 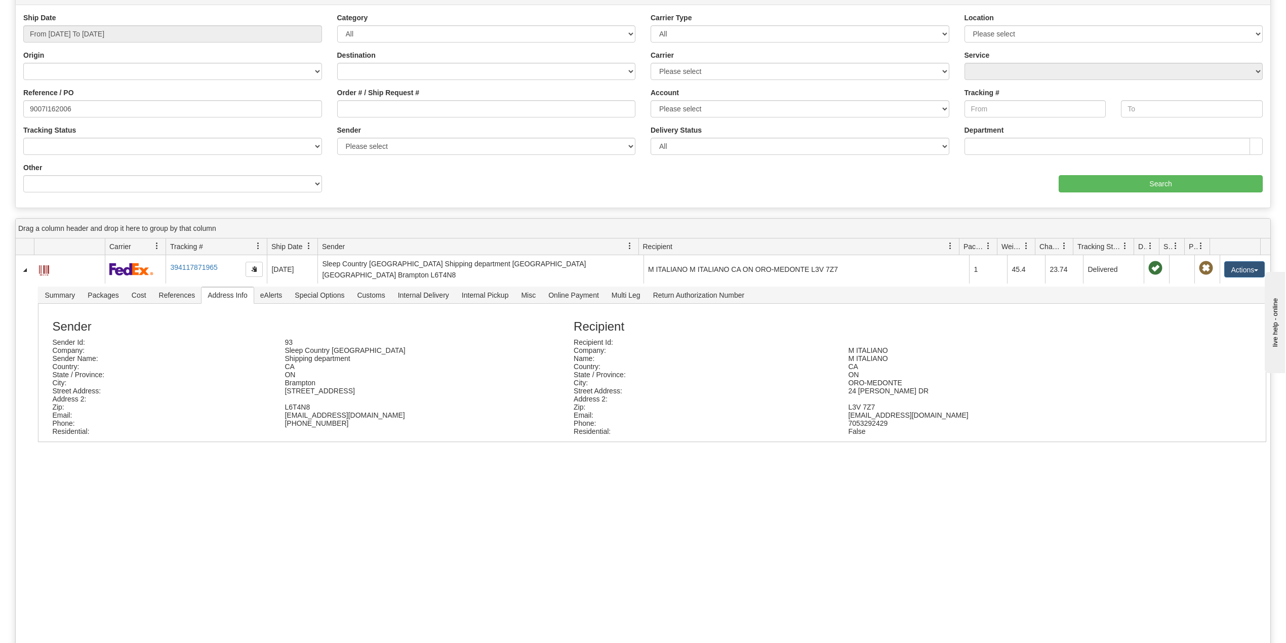 I want to click on a: Tracking Status filter column settings, so click(x=1125, y=246).